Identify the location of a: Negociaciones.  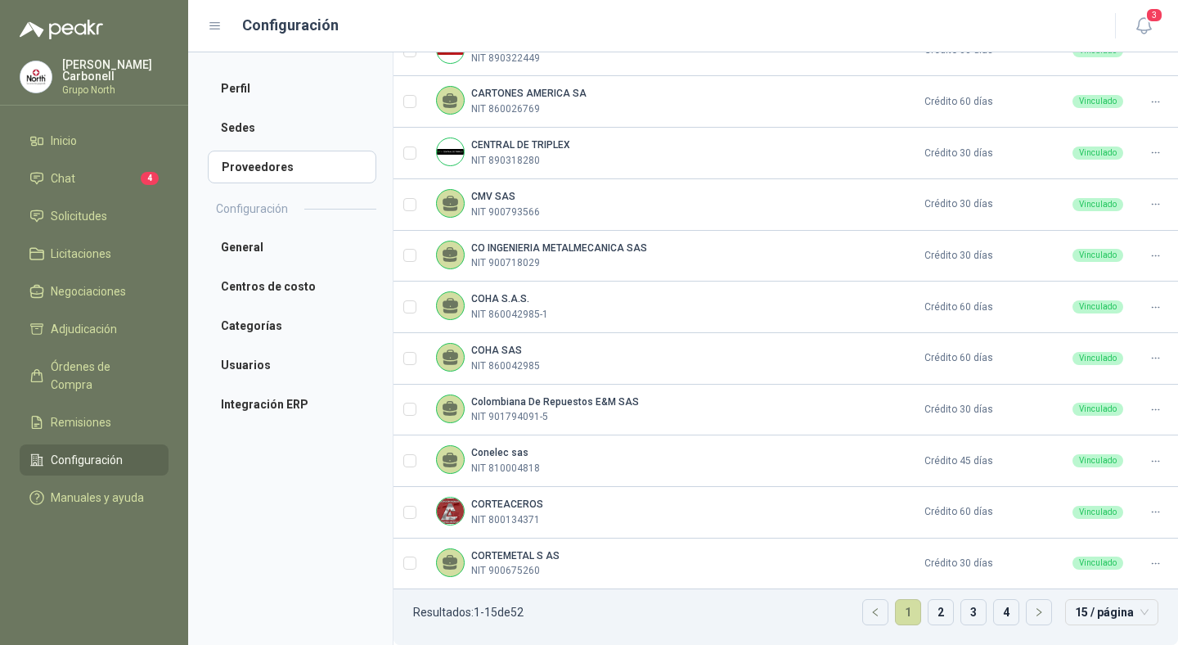
(94, 291).